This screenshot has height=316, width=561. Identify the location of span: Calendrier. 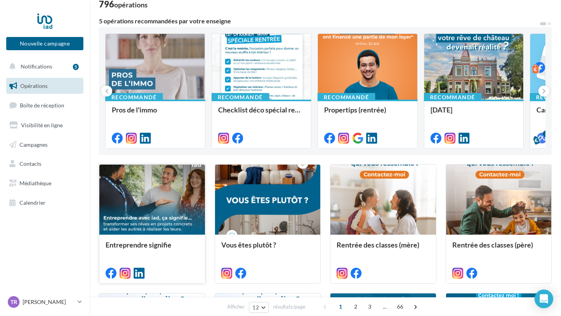
(32, 203).